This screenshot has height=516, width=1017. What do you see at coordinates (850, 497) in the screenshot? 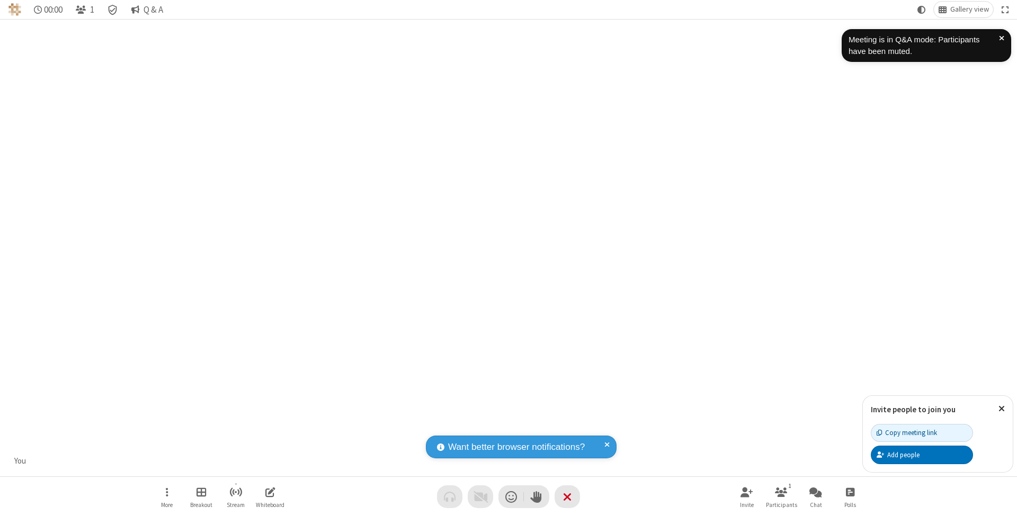
I see `button: Open poll` at bounding box center [850, 497].